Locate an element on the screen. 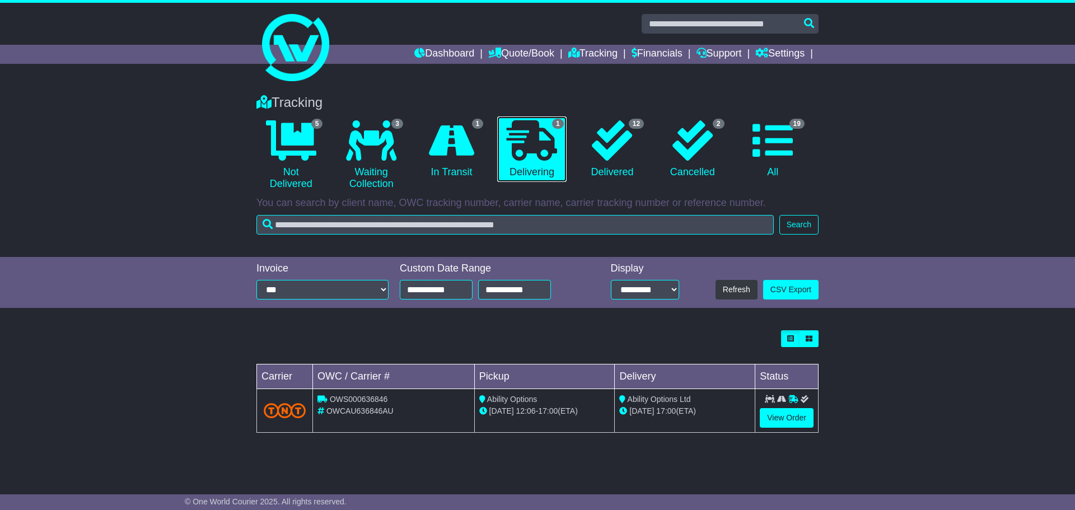 Image resolution: width=1075 pixels, height=510 pixels. a: View Order is located at coordinates (786, 418).